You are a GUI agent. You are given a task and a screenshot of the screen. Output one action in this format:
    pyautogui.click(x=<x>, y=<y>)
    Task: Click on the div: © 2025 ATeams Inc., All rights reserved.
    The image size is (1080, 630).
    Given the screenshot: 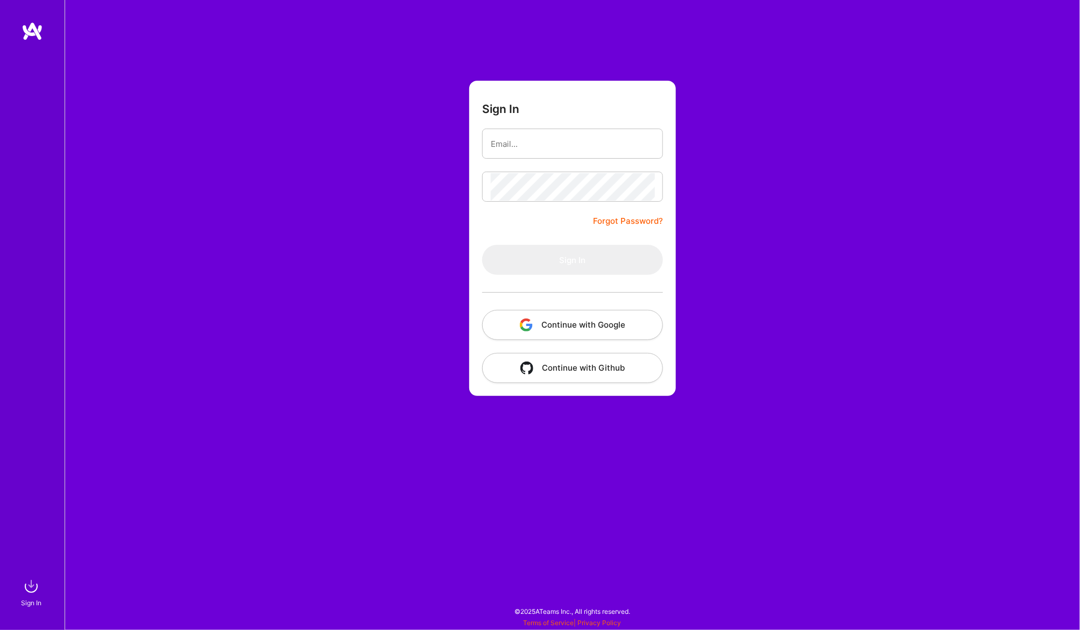 What is the action you would take?
    pyautogui.click(x=572, y=611)
    